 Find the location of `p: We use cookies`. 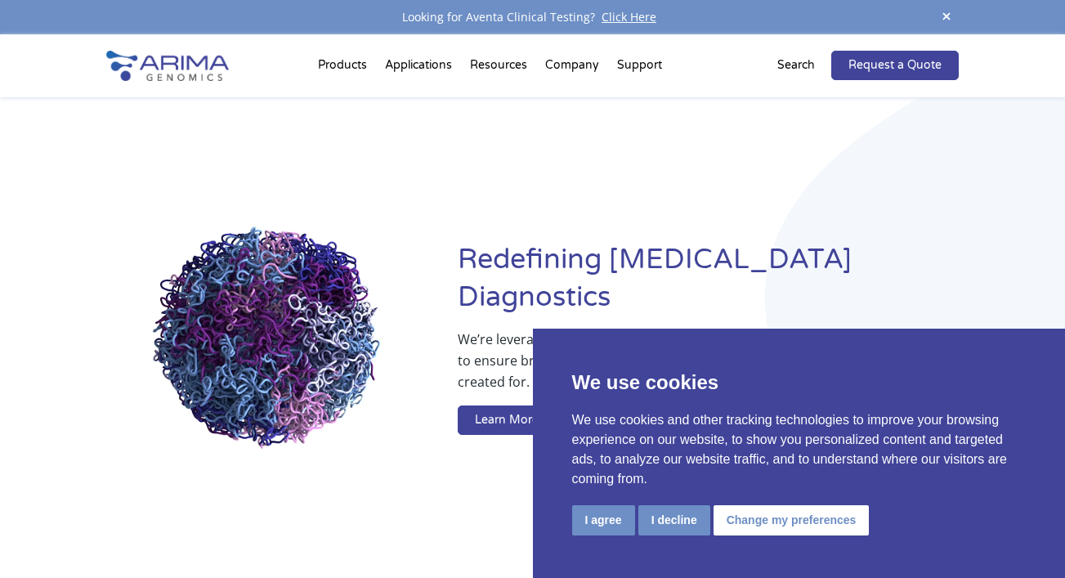

p: We use cookies is located at coordinates (799, 383).